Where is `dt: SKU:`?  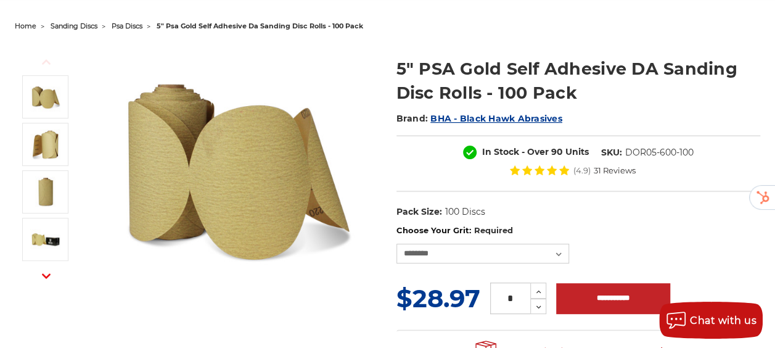 dt: SKU: is located at coordinates (612, 152).